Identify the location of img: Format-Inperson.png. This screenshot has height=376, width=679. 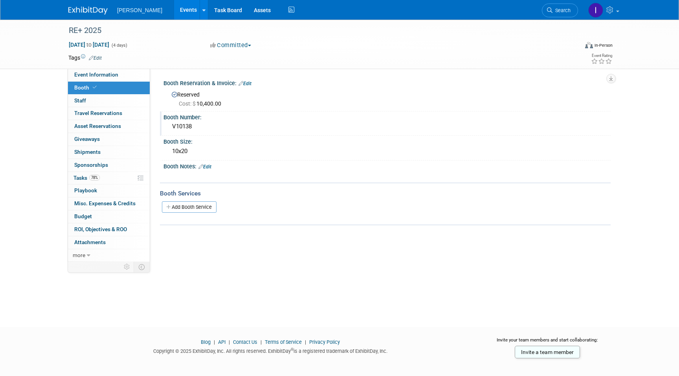
(589, 45).